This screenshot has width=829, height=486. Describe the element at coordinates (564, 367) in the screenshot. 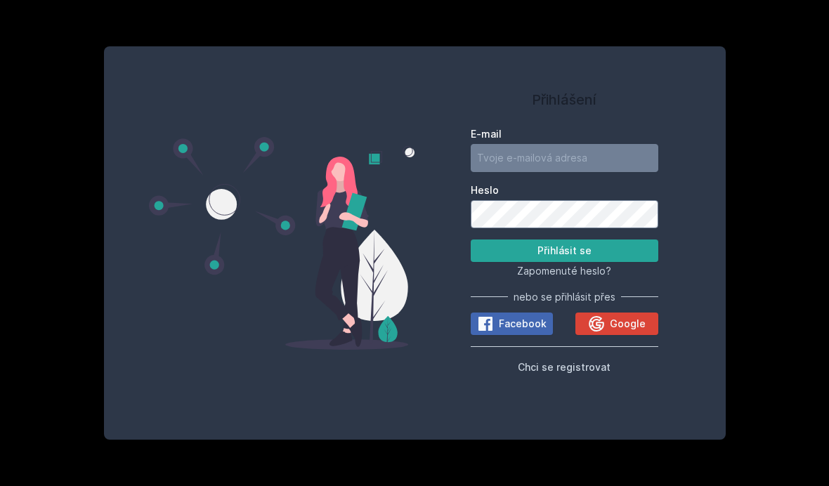

I see `button: Chci se registrovat` at that location.